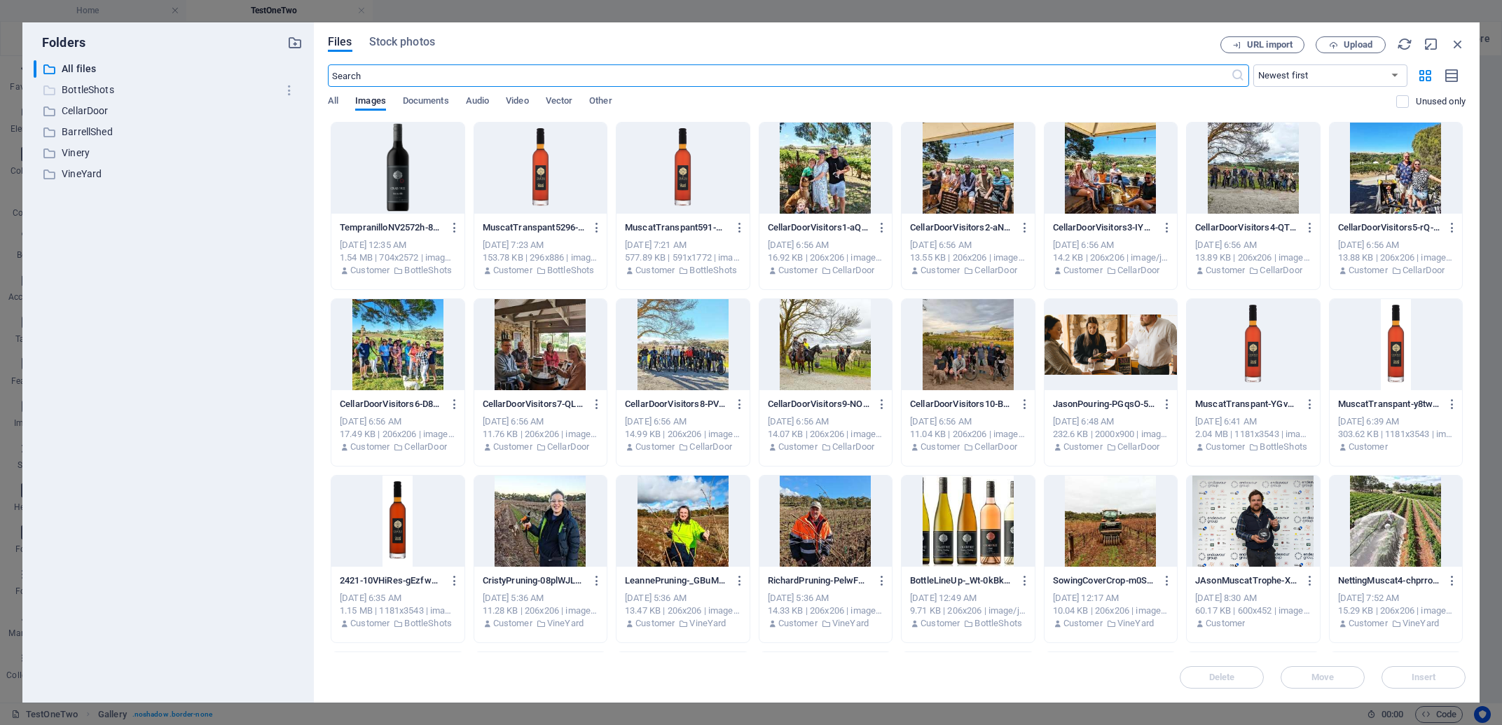 Image resolution: width=1502 pixels, height=725 pixels. Describe the element at coordinates (340, 42) in the screenshot. I see `span: Files` at that location.